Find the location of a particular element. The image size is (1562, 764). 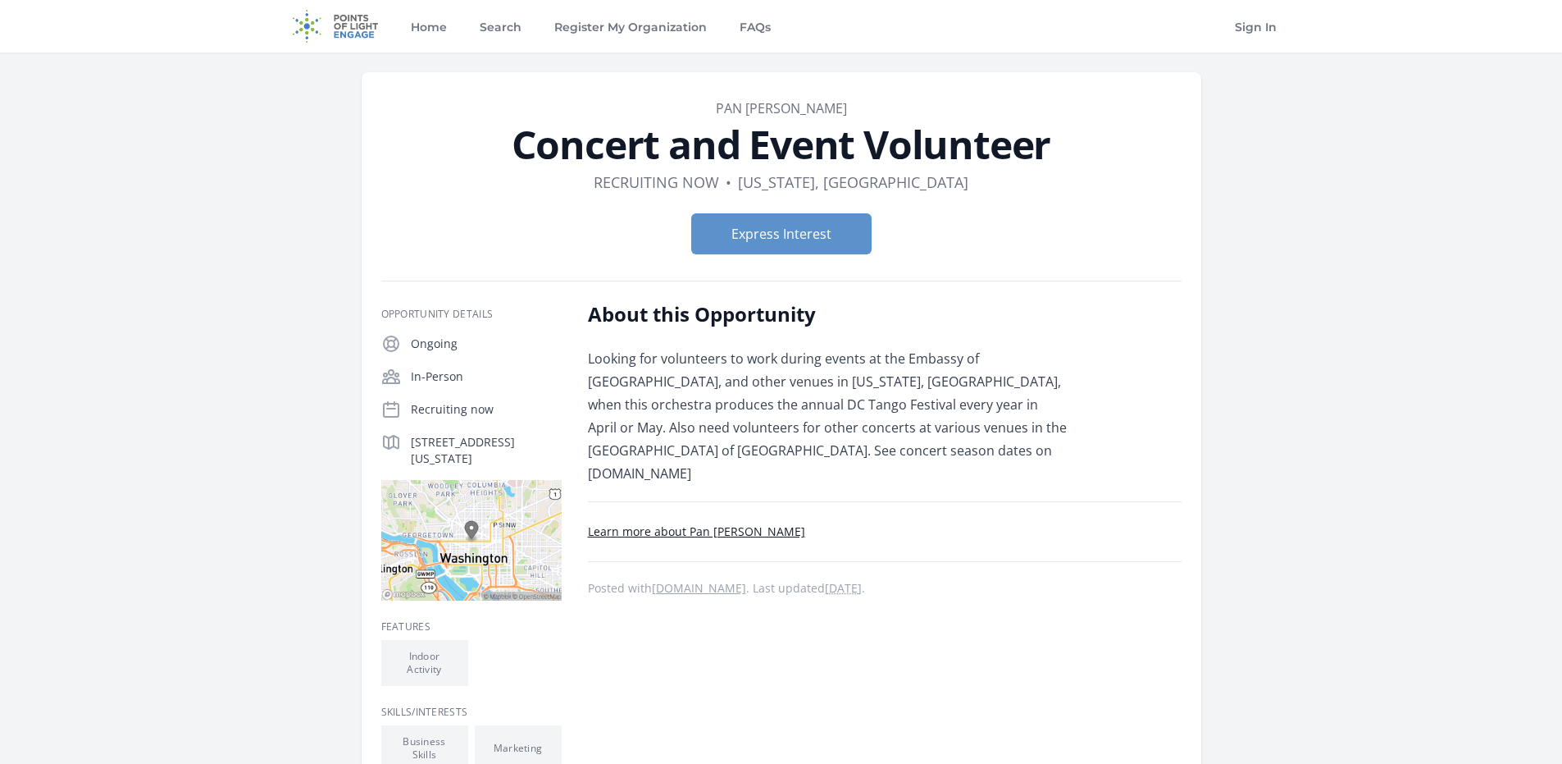

h2: About this Opportunity is located at coordinates (827, 314).